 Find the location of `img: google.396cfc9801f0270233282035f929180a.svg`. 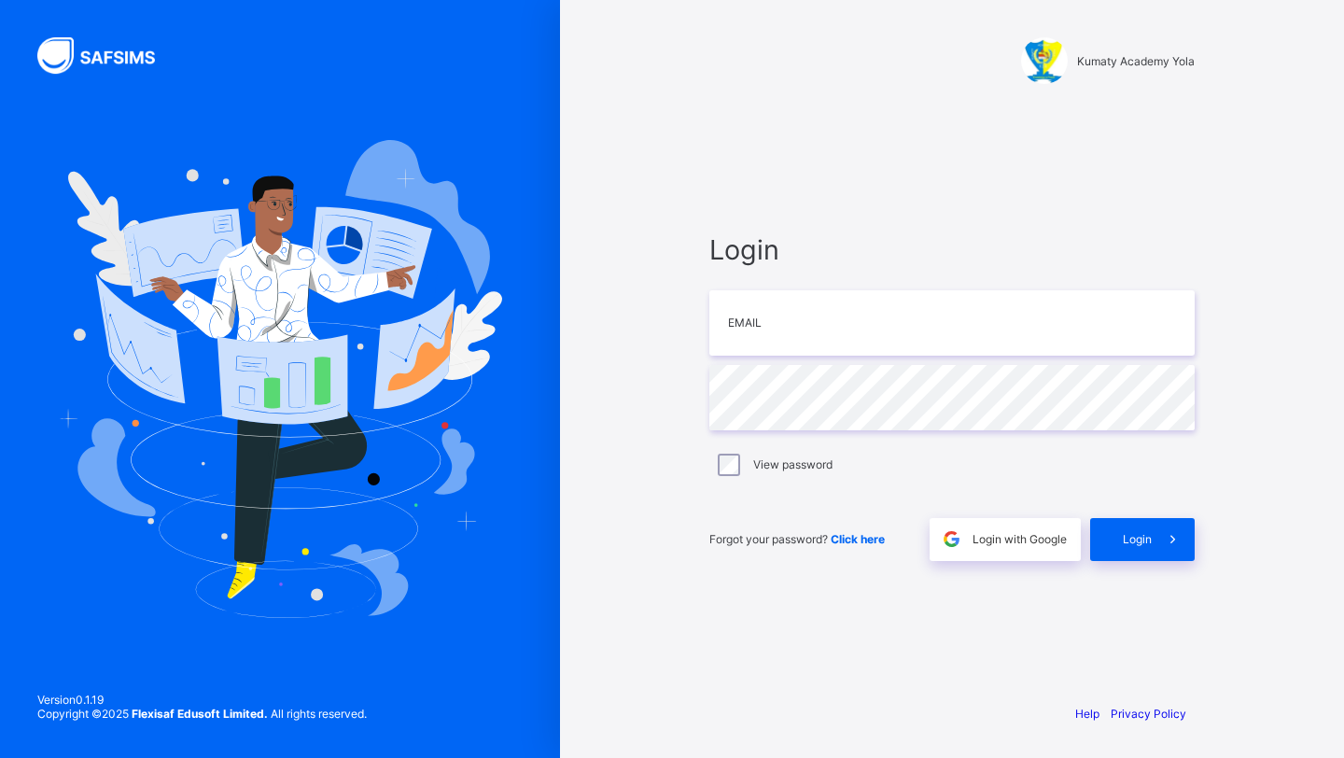

img: google.396cfc9801f0270233282035f929180a.svg is located at coordinates (951, 539).